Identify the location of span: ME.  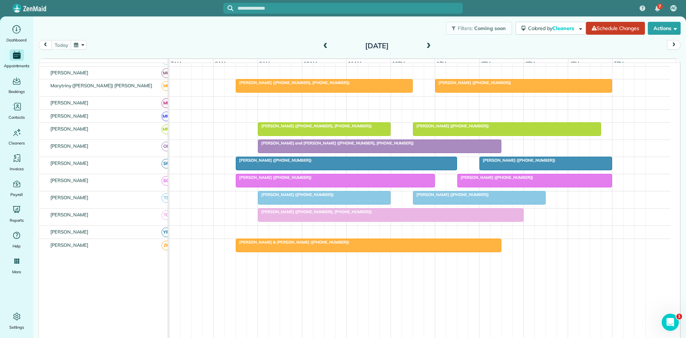
(166, 86).